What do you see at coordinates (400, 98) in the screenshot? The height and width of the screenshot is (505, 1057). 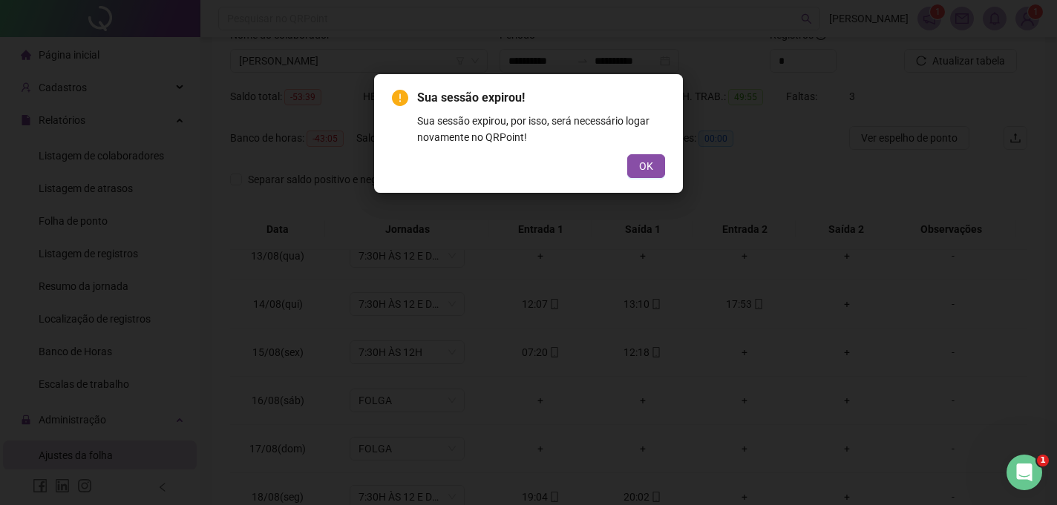 I see `span: exclamation-circle` at bounding box center [400, 98].